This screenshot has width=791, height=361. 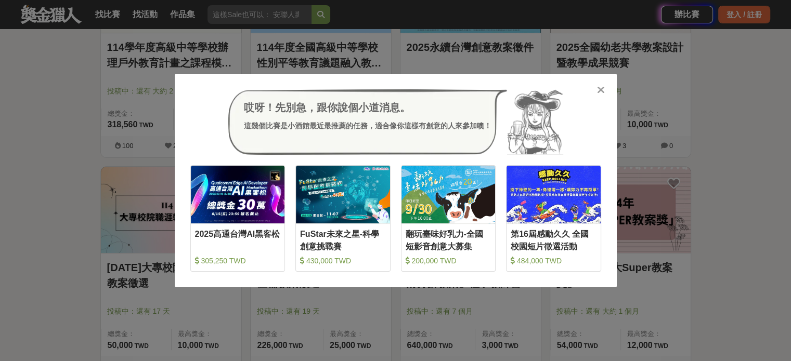 I want to click on img: Avatar, so click(x=535, y=122).